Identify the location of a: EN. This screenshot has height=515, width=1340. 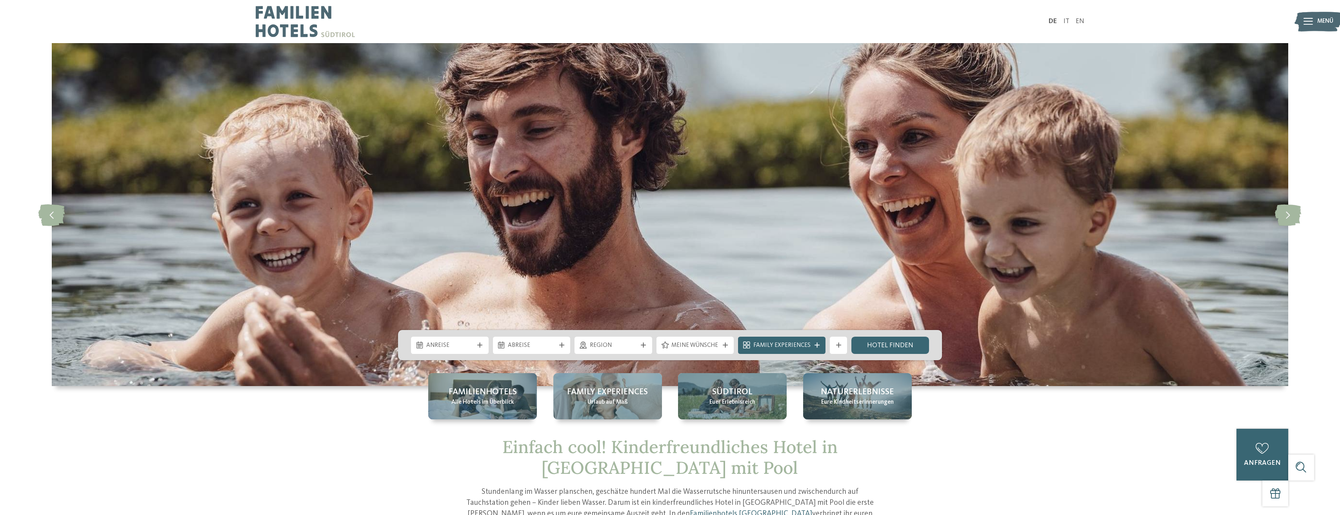
(1080, 21).